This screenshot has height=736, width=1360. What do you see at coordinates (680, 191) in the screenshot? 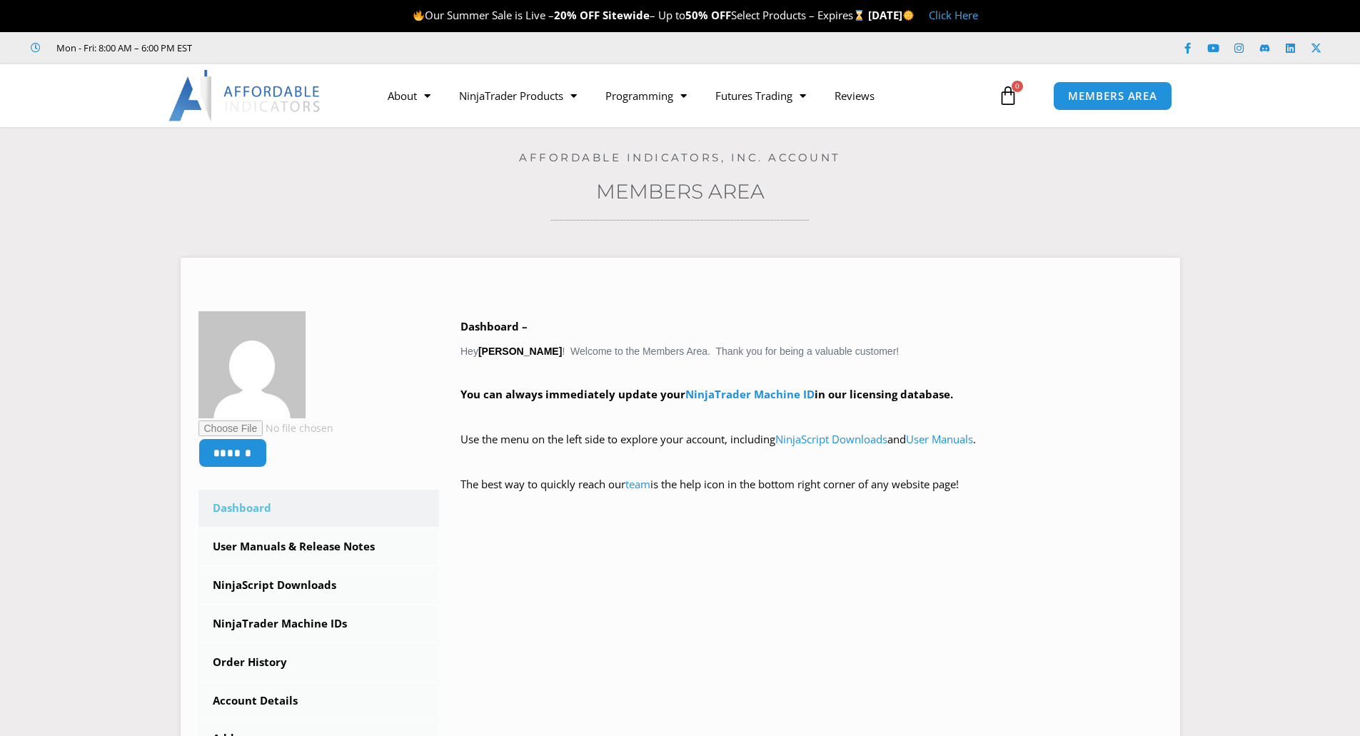
I see `a: Members Area` at bounding box center [680, 191].